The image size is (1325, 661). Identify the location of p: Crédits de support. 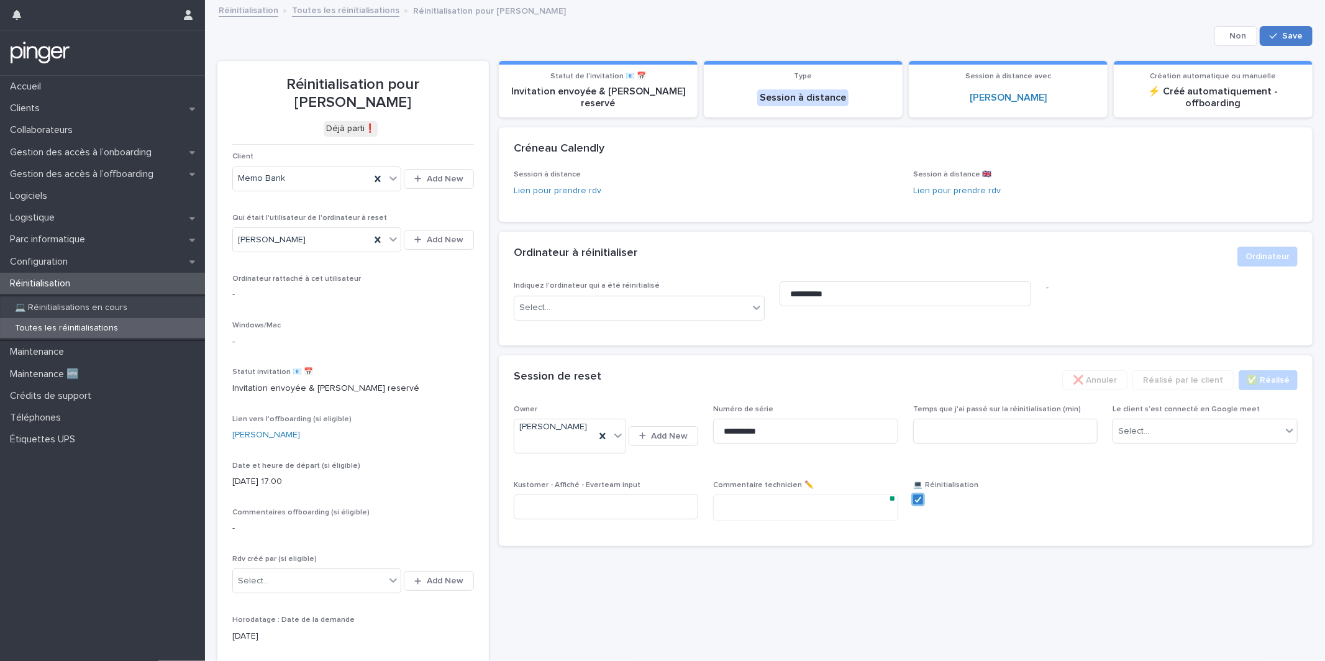
(53, 396).